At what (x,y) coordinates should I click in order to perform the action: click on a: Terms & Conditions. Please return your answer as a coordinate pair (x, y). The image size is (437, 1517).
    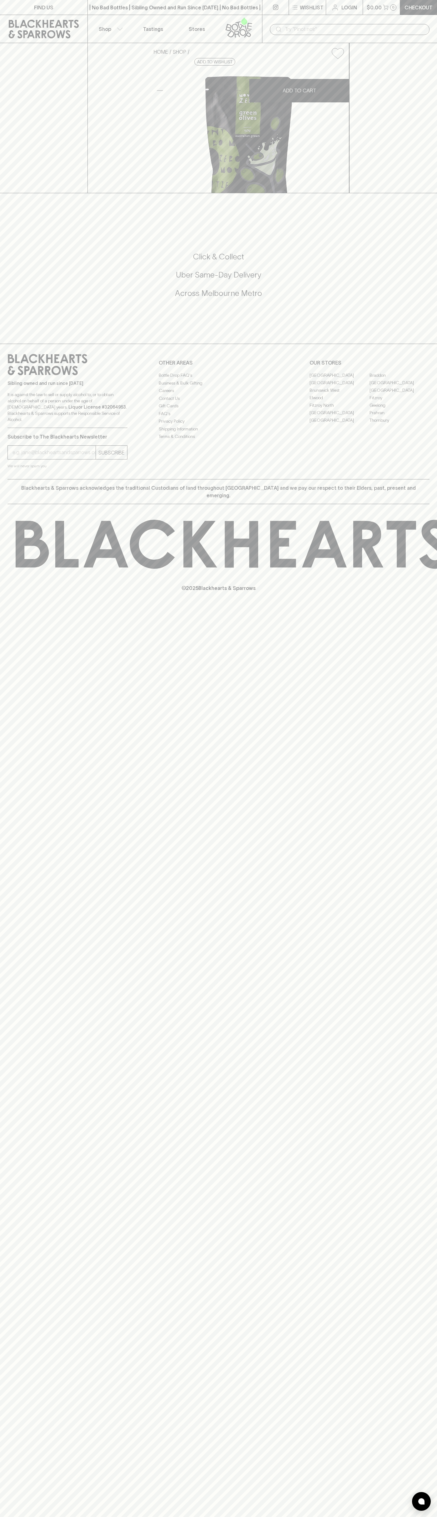
    Looking at the image, I should click on (219, 437).